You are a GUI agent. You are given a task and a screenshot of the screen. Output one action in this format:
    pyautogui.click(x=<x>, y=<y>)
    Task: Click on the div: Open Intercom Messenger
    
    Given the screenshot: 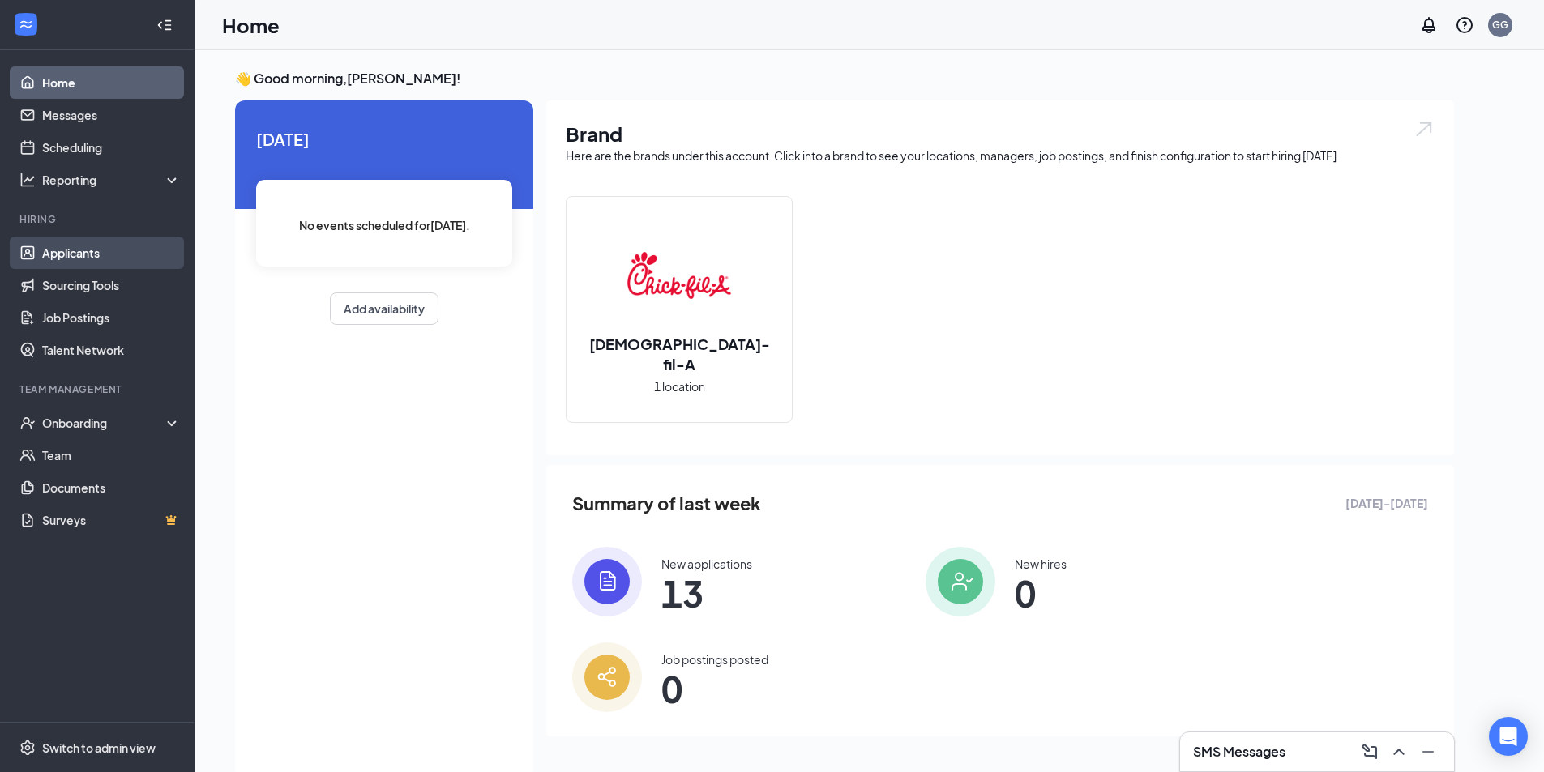 What is the action you would take?
    pyautogui.click(x=1508, y=737)
    